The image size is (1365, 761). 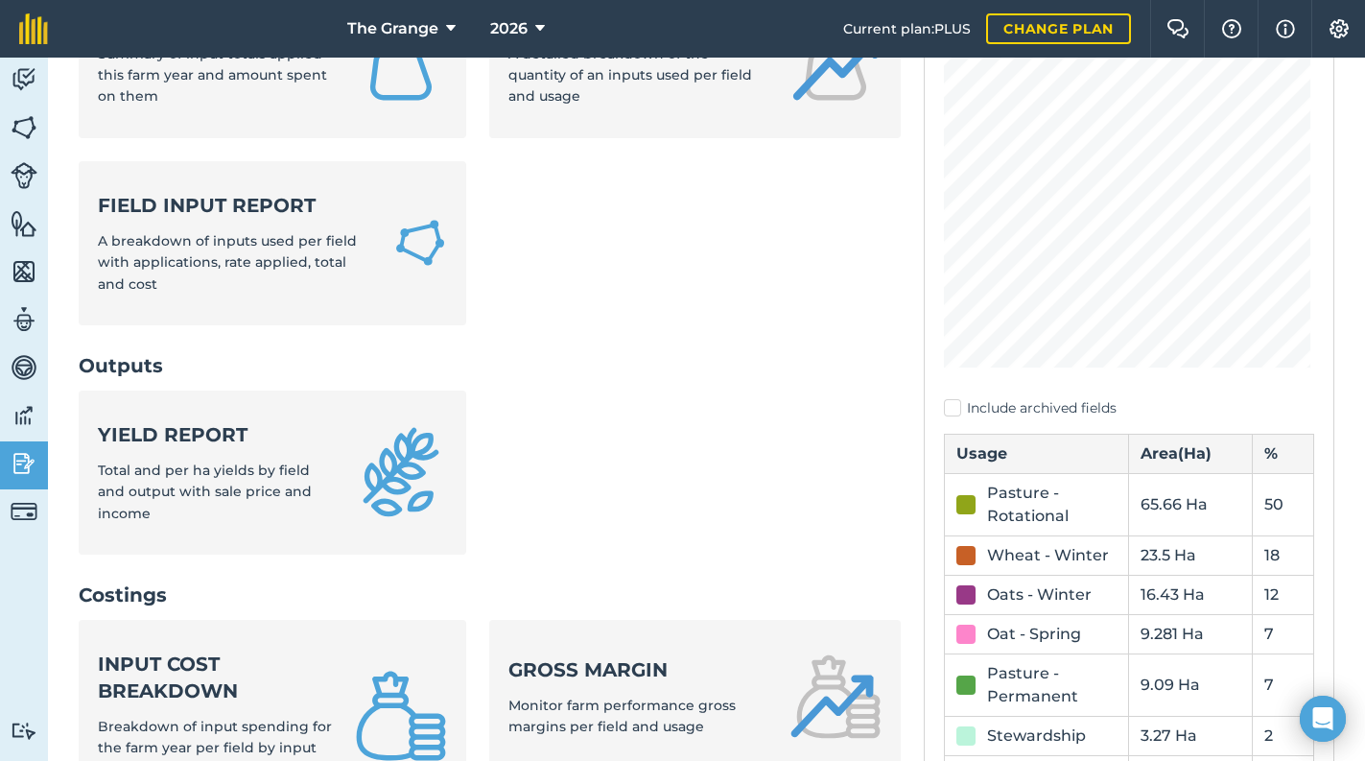 What do you see at coordinates (1047, 555) in the screenshot?
I see `div: Wheat - Winter` at bounding box center [1047, 555].